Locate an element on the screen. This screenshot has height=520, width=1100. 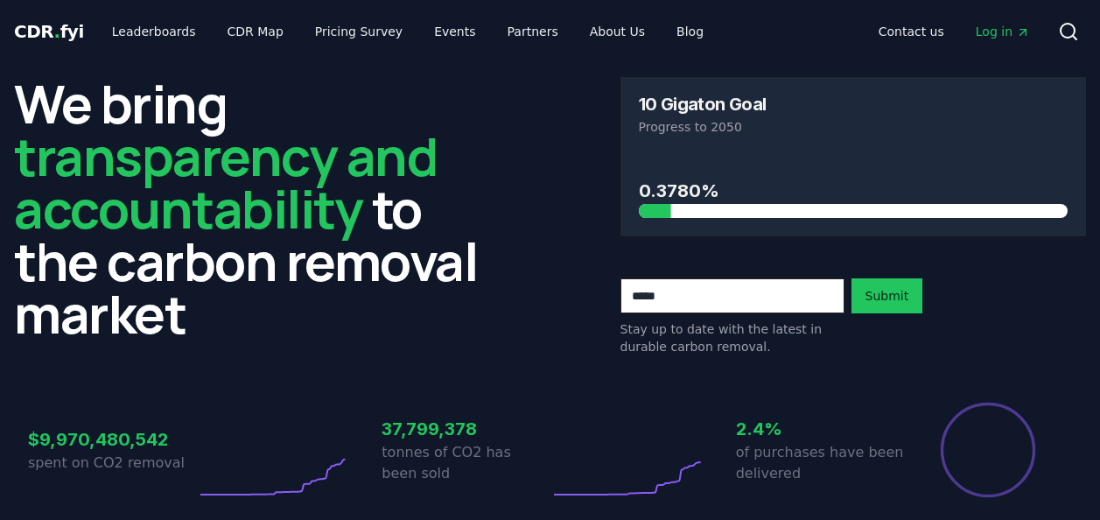
h3: $9,970,480,542 is located at coordinates (112, 439).